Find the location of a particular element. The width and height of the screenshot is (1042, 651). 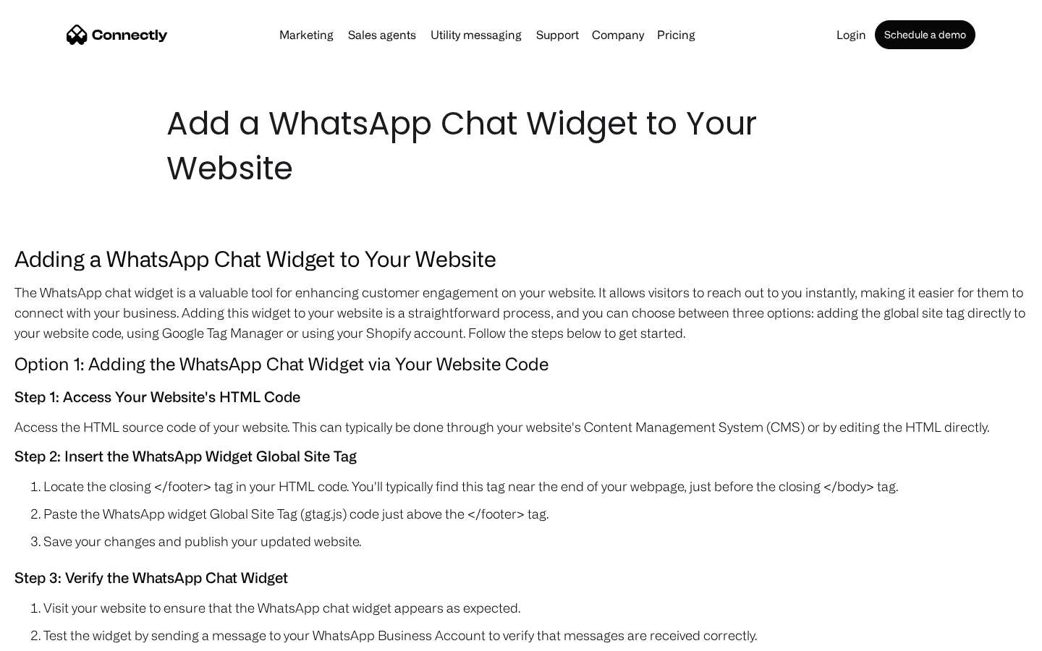

a: Schedule a demo is located at coordinates (924, 35).